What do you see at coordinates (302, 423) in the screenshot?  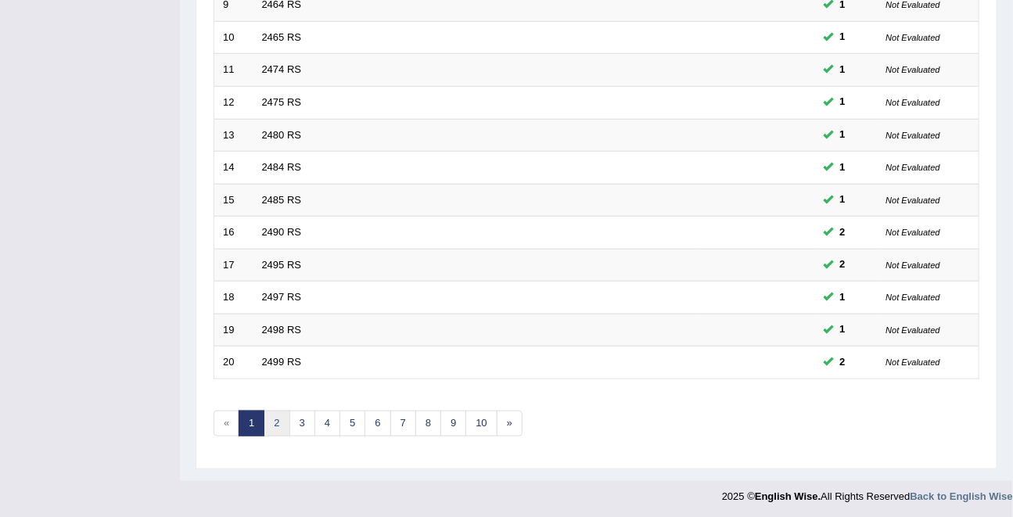 I see `a: 3` at bounding box center [302, 423].